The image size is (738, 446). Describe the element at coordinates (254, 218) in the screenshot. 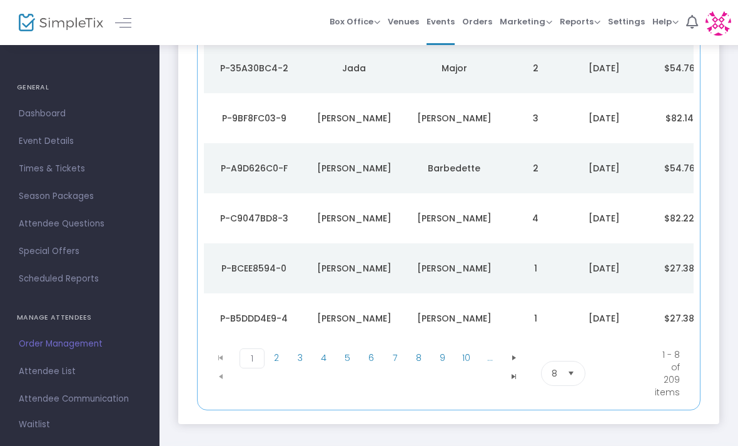

I see `div: P-C9047BD8-3` at that location.